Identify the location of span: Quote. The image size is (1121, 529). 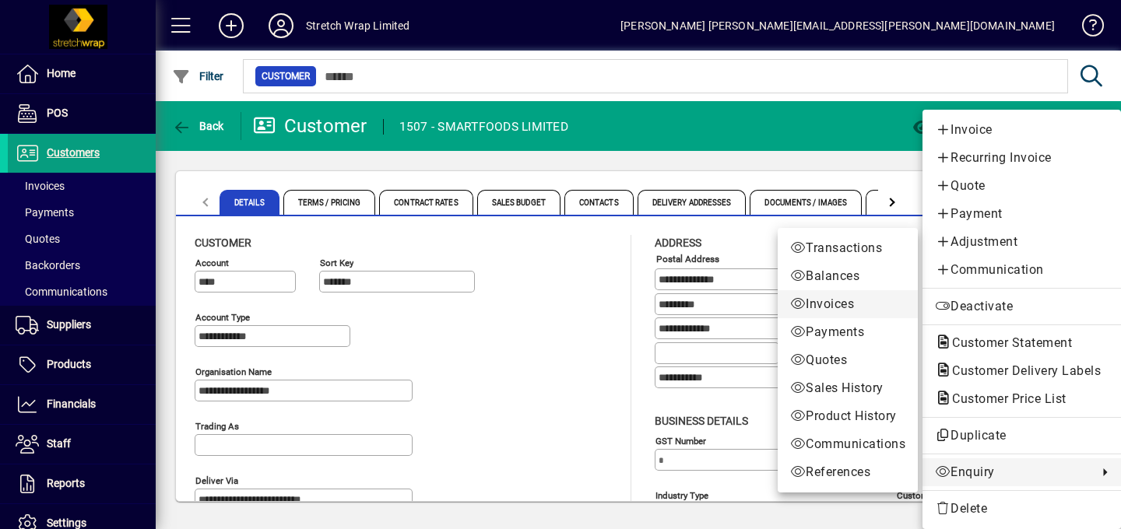
(1021, 186).